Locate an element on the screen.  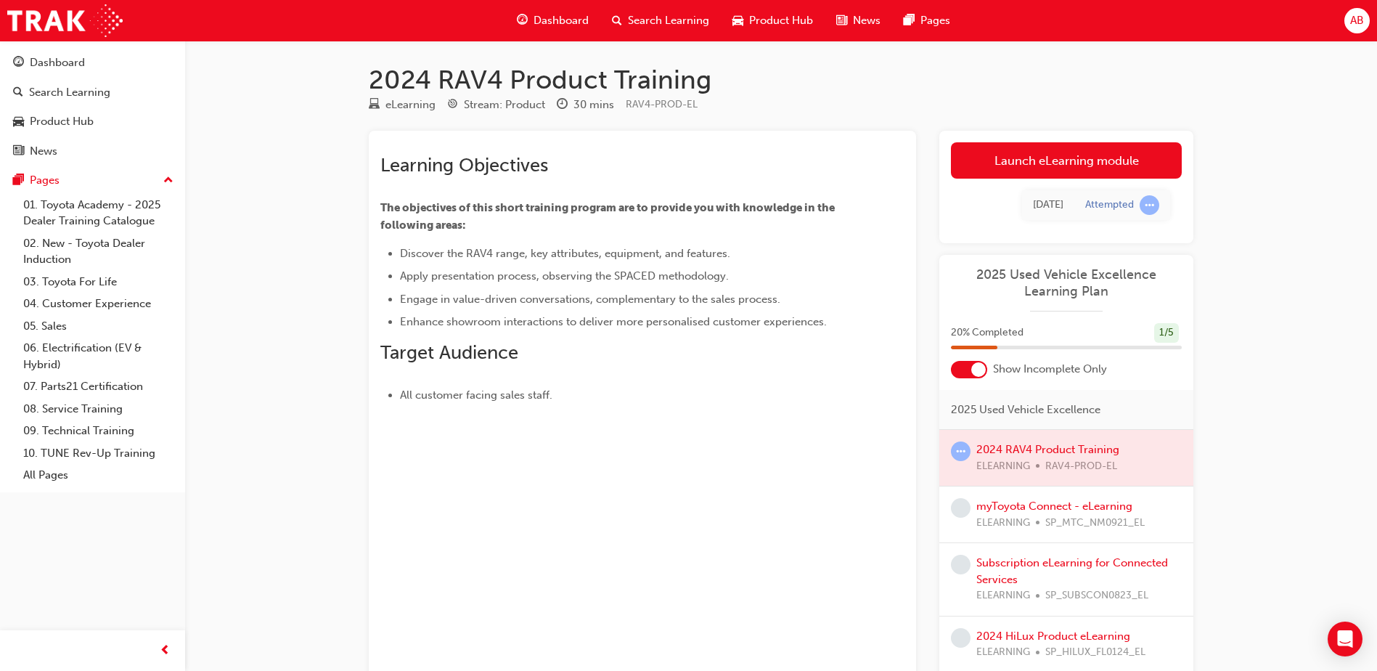
span: Show Incomplete Only is located at coordinates (1050, 369).